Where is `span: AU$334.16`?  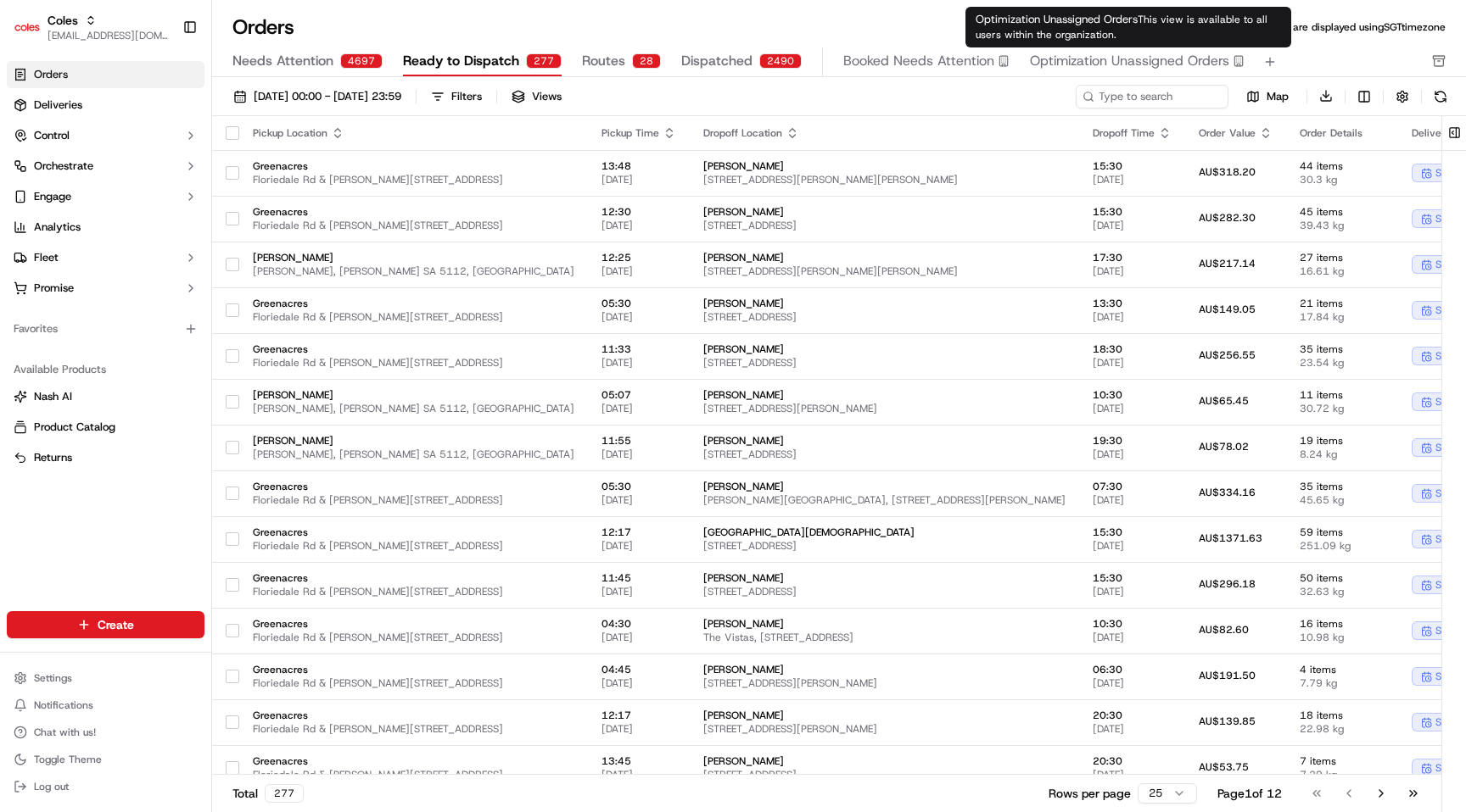
span: AU$334.16 is located at coordinates (1227, 493).